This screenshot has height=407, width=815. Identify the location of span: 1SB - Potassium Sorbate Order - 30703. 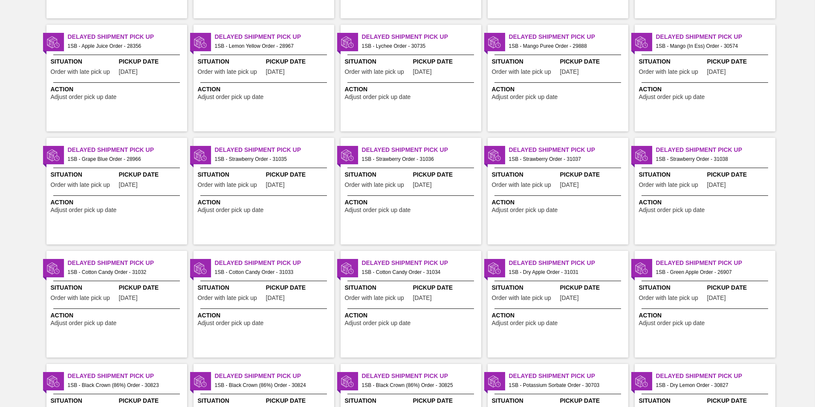
(565, 385).